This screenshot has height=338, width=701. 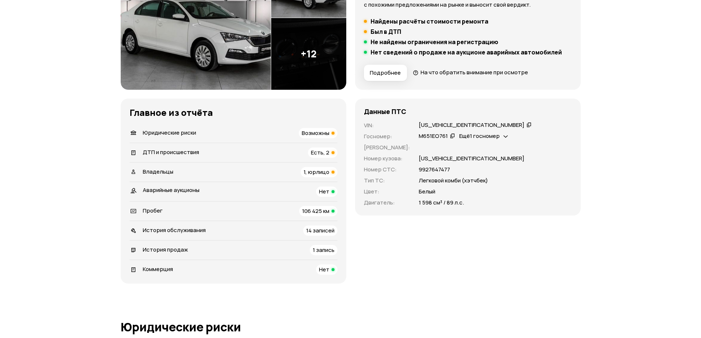 What do you see at coordinates (171, 190) in the screenshot?
I see `span: Аварийные аукционы` at bounding box center [171, 190].